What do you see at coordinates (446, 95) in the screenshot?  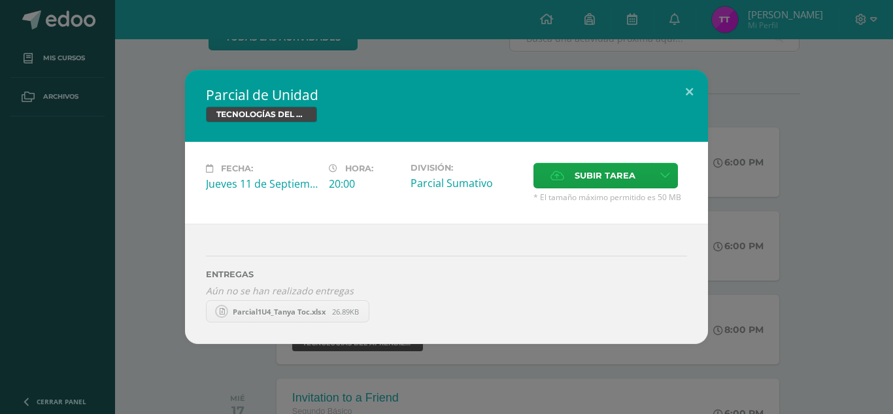 I see `h2: Parcial de Unidad` at bounding box center [446, 95].